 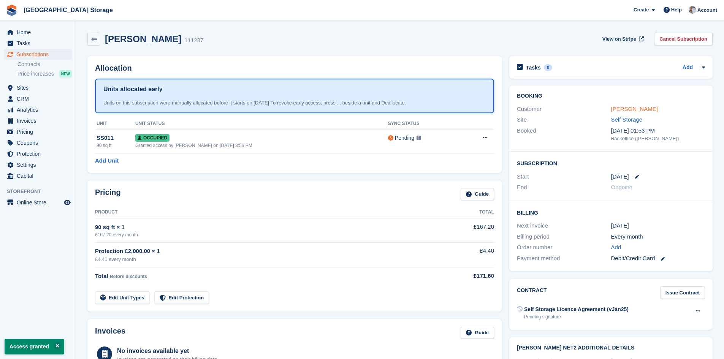 What do you see at coordinates (44, 64) in the screenshot?
I see `a: Contracts` at bounding box center [44, 64].